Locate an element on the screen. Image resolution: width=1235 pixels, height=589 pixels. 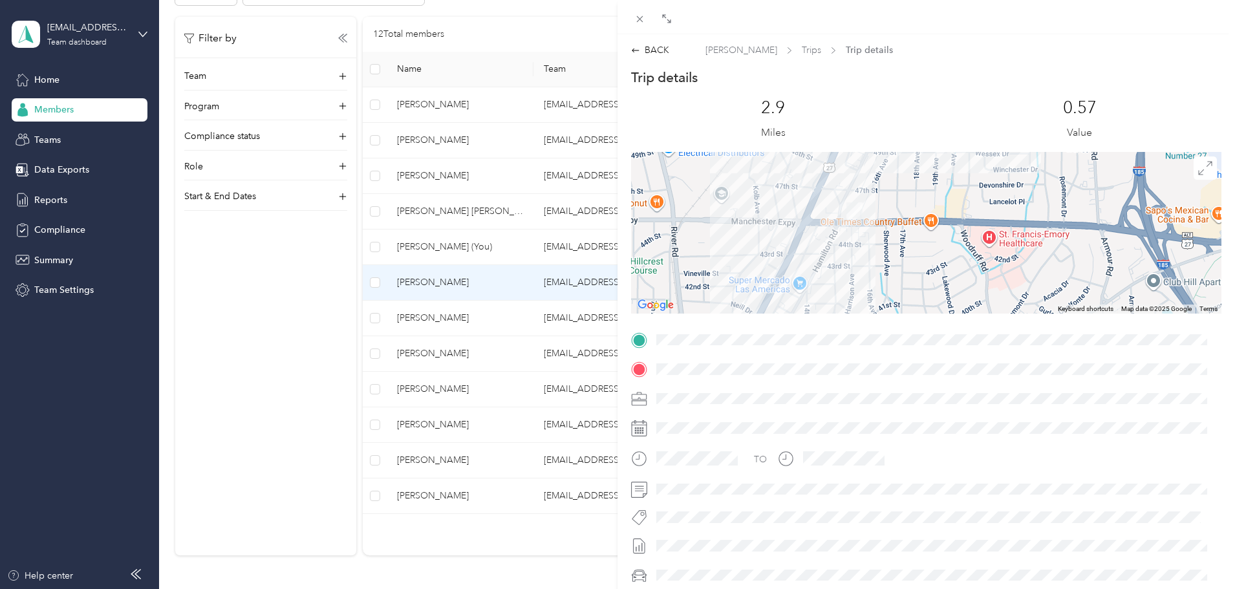
p: 2.9 is located at coordinates (773, 108).